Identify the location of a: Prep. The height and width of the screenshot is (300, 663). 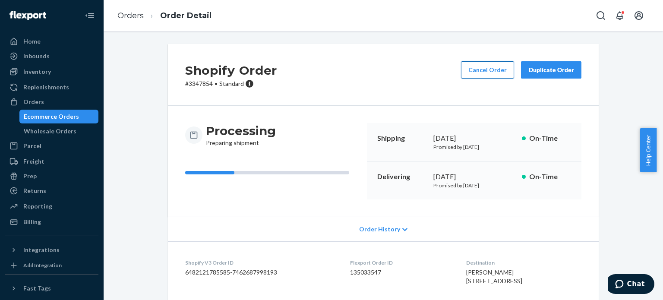
(52, 176).